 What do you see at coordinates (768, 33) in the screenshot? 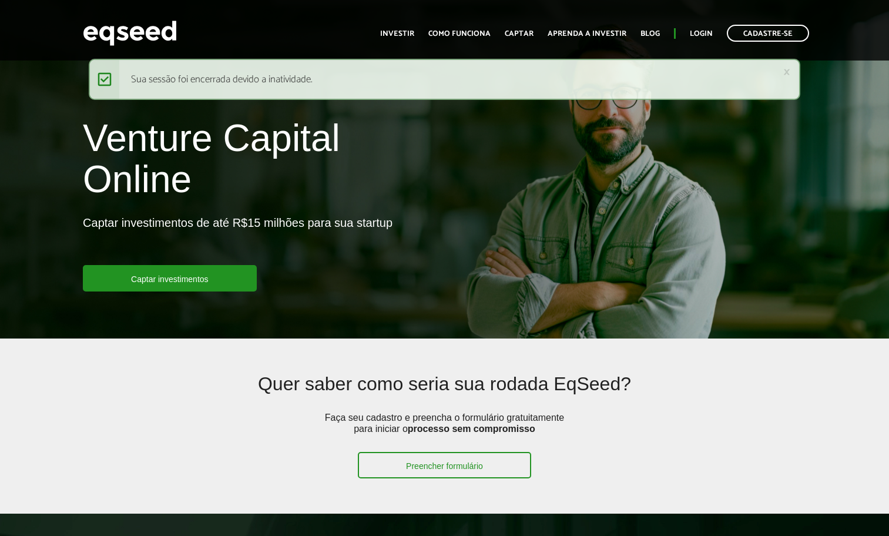
I see `a: Cadastre-se` at bounding box center [768, 33].